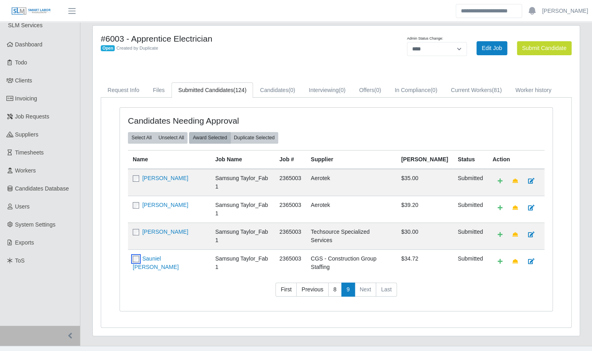 The height and width of the screenshot is (351, 592). Describe the element at coordinates (22, 206) in the screenshot. I see `span: Users` at that location.